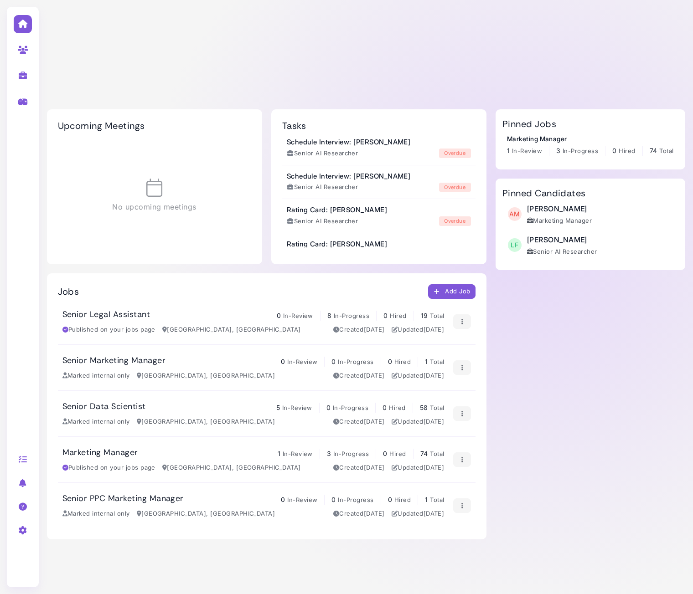 The height and width of the screenshot is (594, 693). What do you see at coordinates (590, 145) in the screenshot?
I see `a: Marketing Manager 1 In-Review 3 In-Progress 0 Hired 74 Total` at bounding box center [590, 145].